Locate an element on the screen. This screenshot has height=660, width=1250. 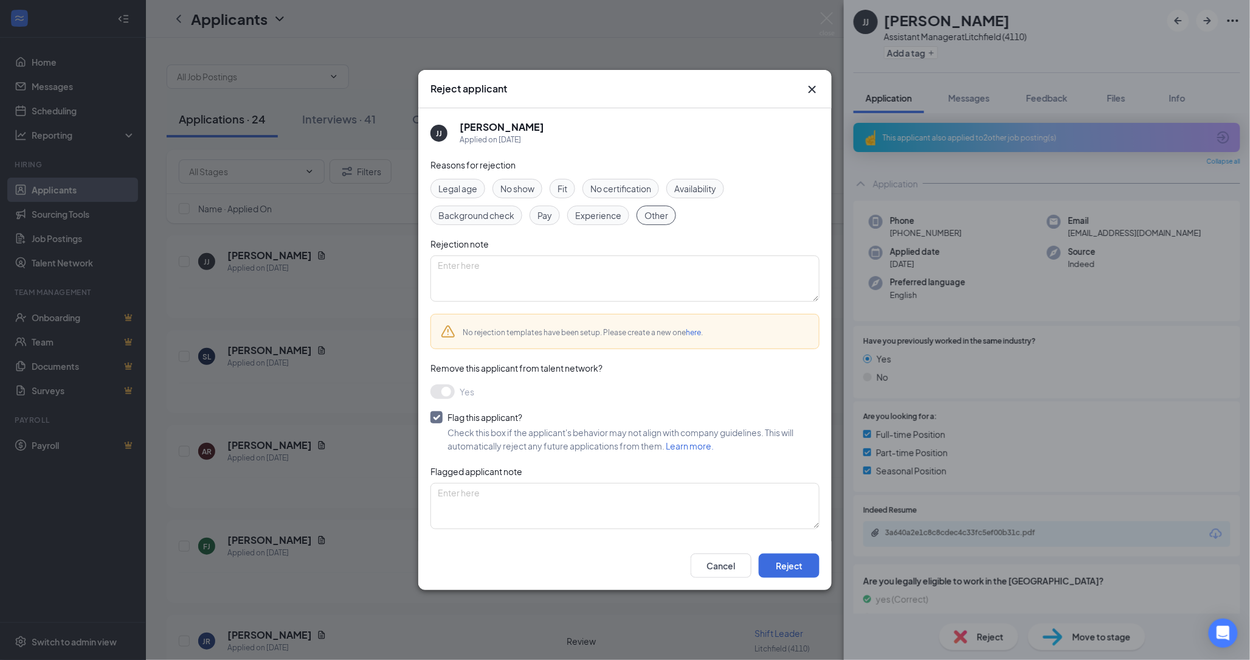
span: No rejection templates have been setup. Please create a new one . is located at coordinates (582, 332).